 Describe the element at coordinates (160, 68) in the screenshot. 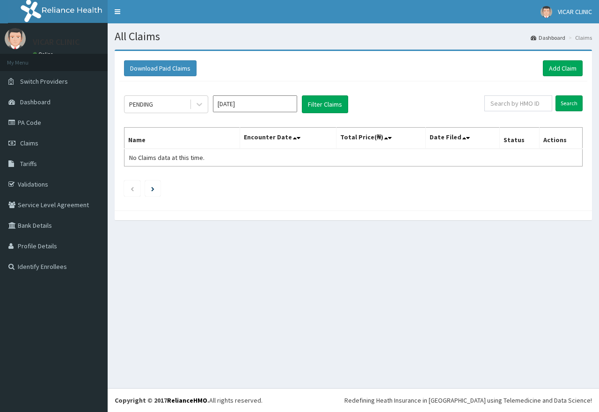

I see `button: Download Paid Claims` at that location.